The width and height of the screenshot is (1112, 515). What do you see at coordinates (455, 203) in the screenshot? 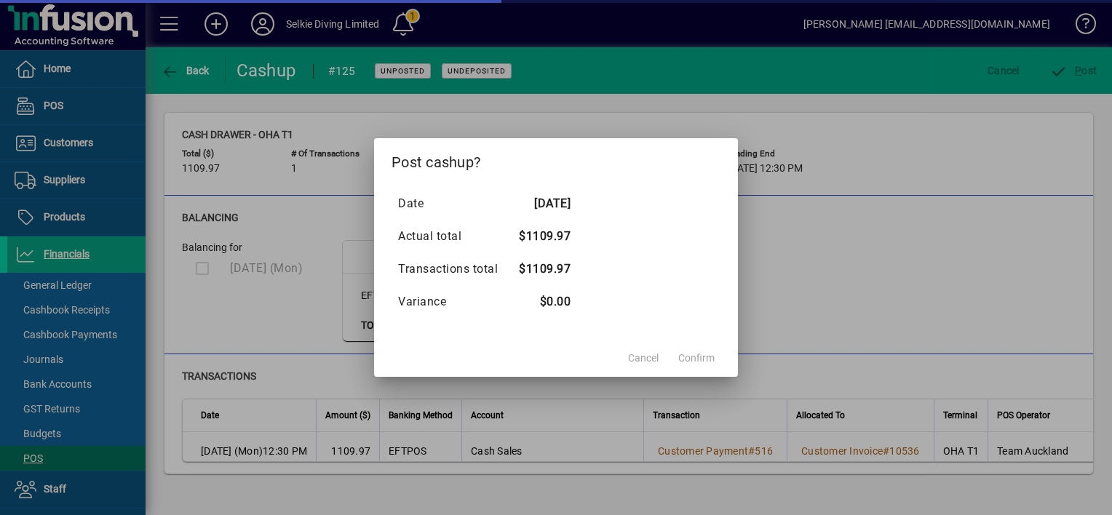
I see `td: Date` at bounding box center [455, 203].